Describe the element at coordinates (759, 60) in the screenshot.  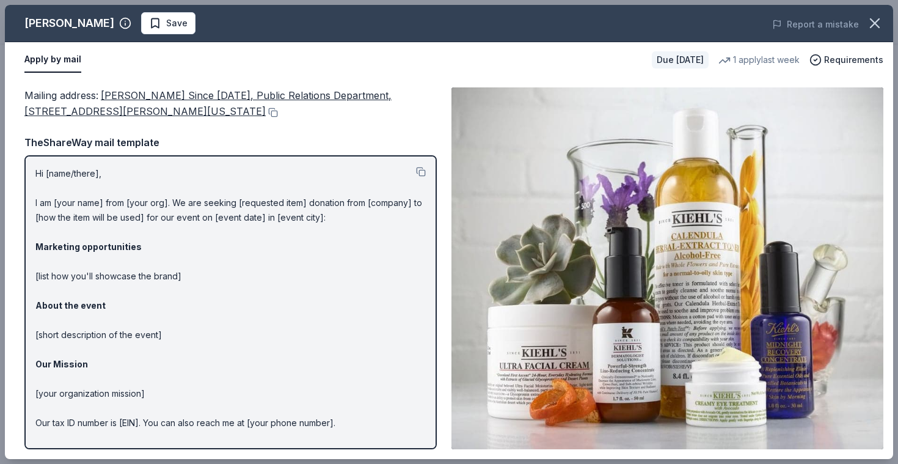
I see `div: 1 apply last week` at that location.